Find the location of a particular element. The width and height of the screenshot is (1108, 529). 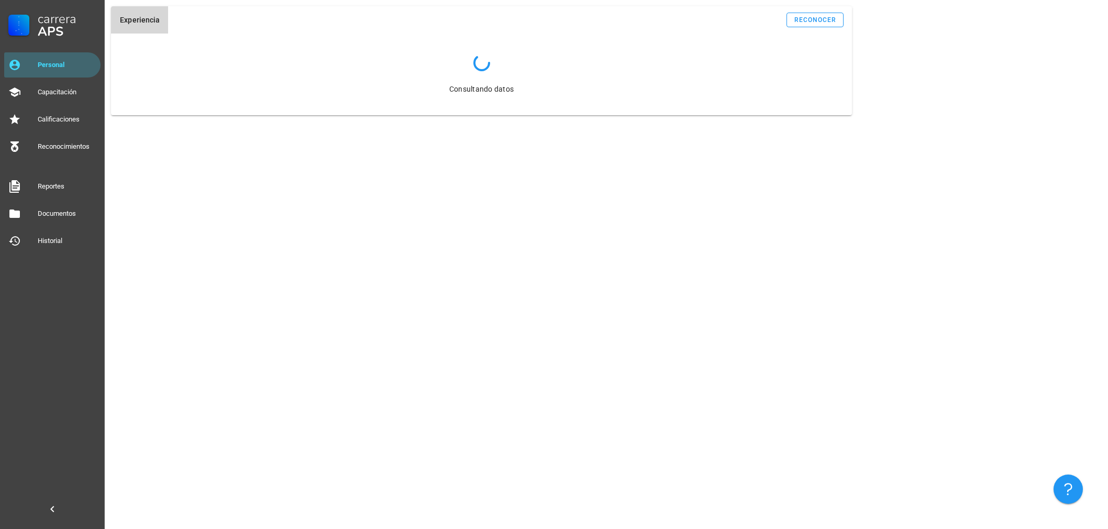

div: Capacitación is located at coordinates (67, 92).